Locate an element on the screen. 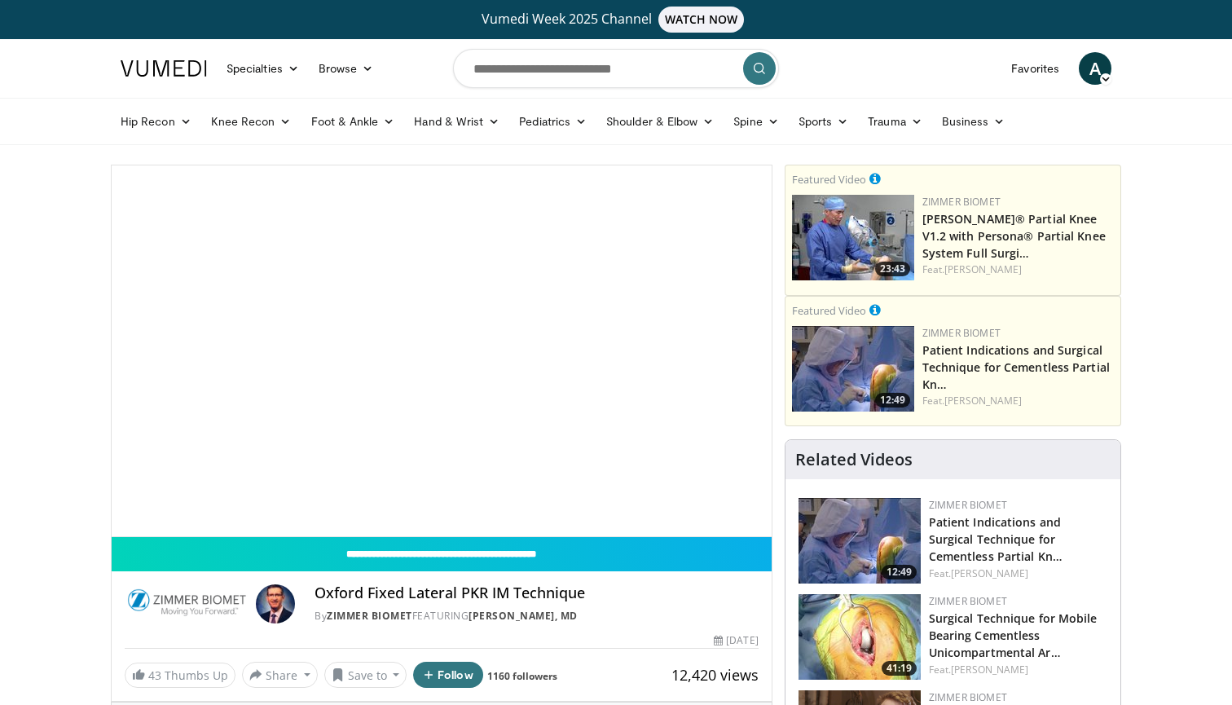 This screenshot has width=1232, height=705. h4: Related Videos is located at coordinates (854, 460).